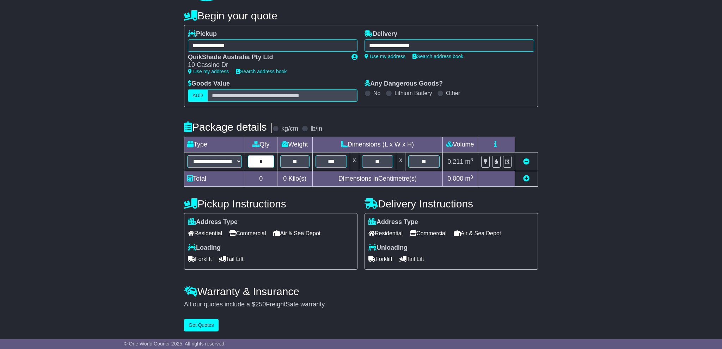 This screenshot has height=349, width=722. Describe the element at coordinates (290, 129) in the screenshot. I see `label: kg/cm` at that location.